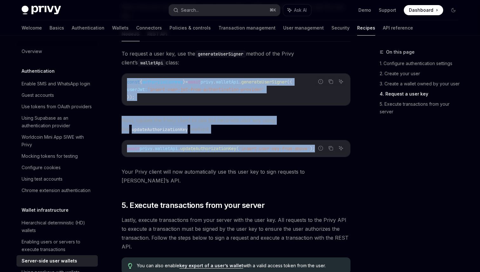 The width and height of the screenshot is (480, 272). Describe the element at coordinates (421, 63) in the screenshot. I see `a: 1. Configure authentication settings` at that location.